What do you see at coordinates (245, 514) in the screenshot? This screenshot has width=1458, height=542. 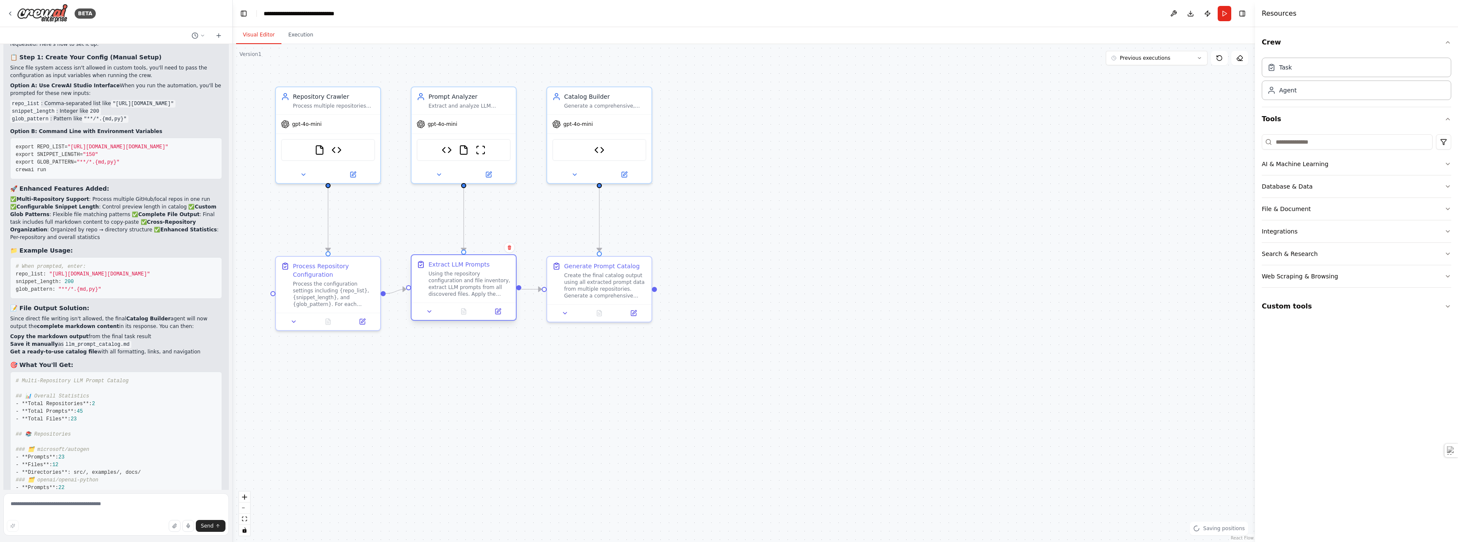 I see `div: React Flow controls` at bounding box center [245, 514].